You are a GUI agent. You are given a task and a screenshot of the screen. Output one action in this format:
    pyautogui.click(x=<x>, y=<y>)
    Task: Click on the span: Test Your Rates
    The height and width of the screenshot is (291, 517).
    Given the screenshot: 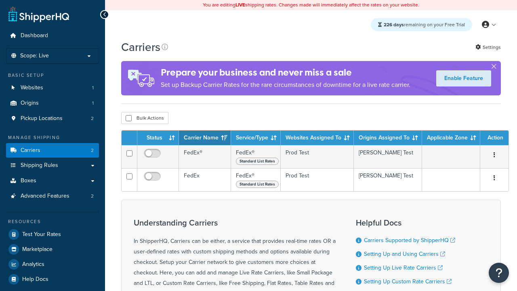 What is the action you would take?
    pyautogui.click(x=42, y=234)
    